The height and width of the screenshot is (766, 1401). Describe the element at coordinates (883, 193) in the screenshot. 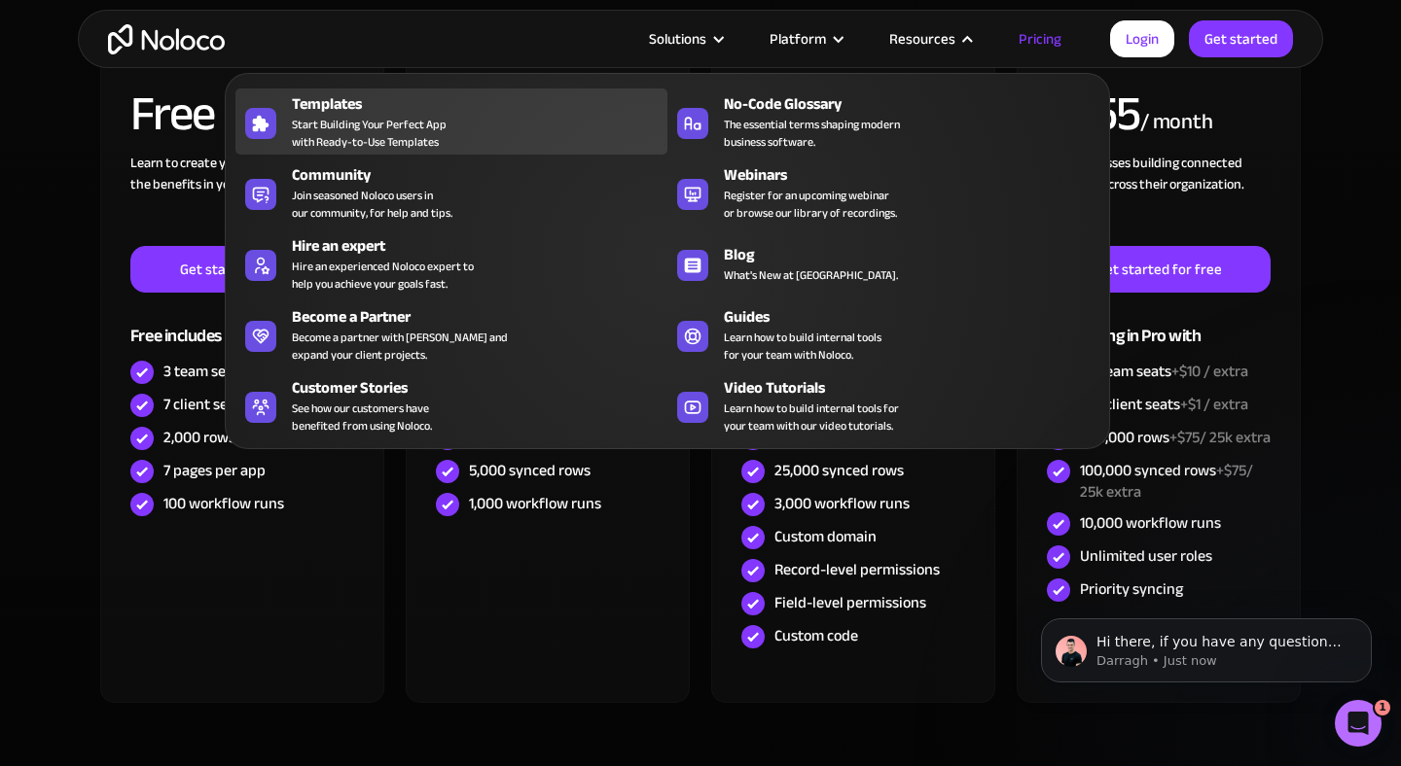

I see `a: WebinarsRegister for an upcoming webinaror browse our library of recordings.` at that location.